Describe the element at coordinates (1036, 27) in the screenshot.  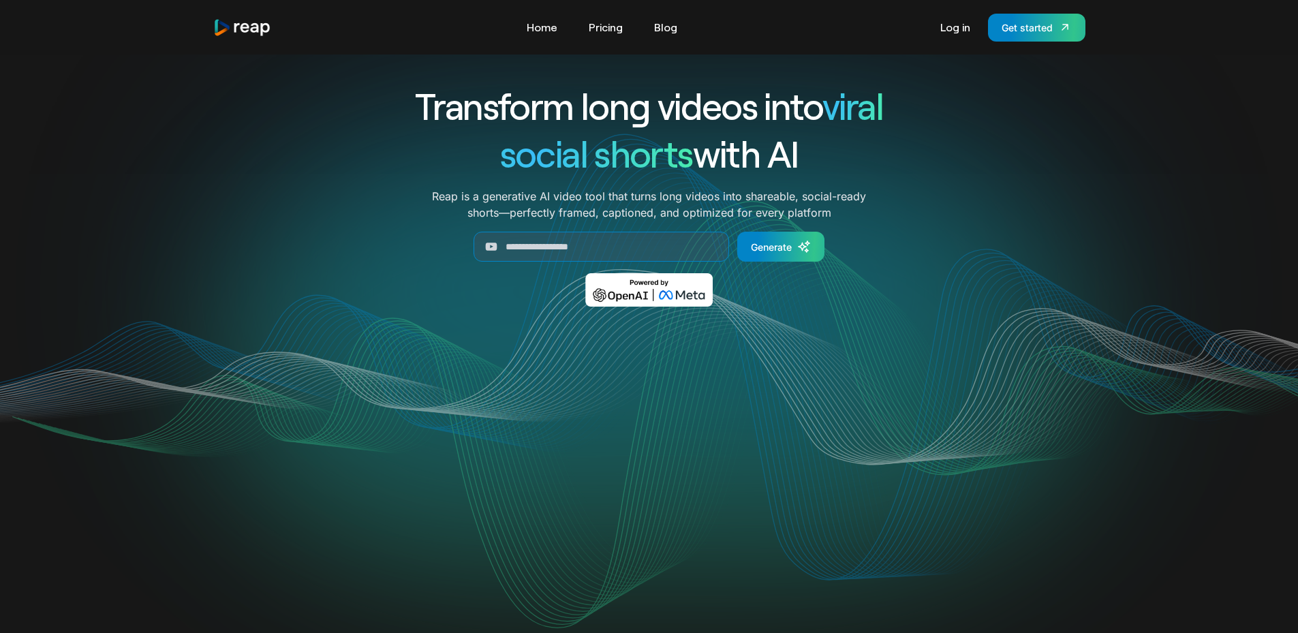
I see `a: Get started` at that location.